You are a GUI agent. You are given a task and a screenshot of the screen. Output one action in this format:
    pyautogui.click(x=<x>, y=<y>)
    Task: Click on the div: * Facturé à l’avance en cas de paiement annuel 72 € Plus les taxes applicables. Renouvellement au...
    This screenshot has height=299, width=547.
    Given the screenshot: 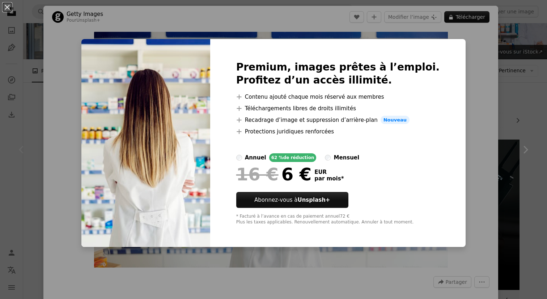 What is the action you would take?
    pyautogui.click(x=338, y=220)
    